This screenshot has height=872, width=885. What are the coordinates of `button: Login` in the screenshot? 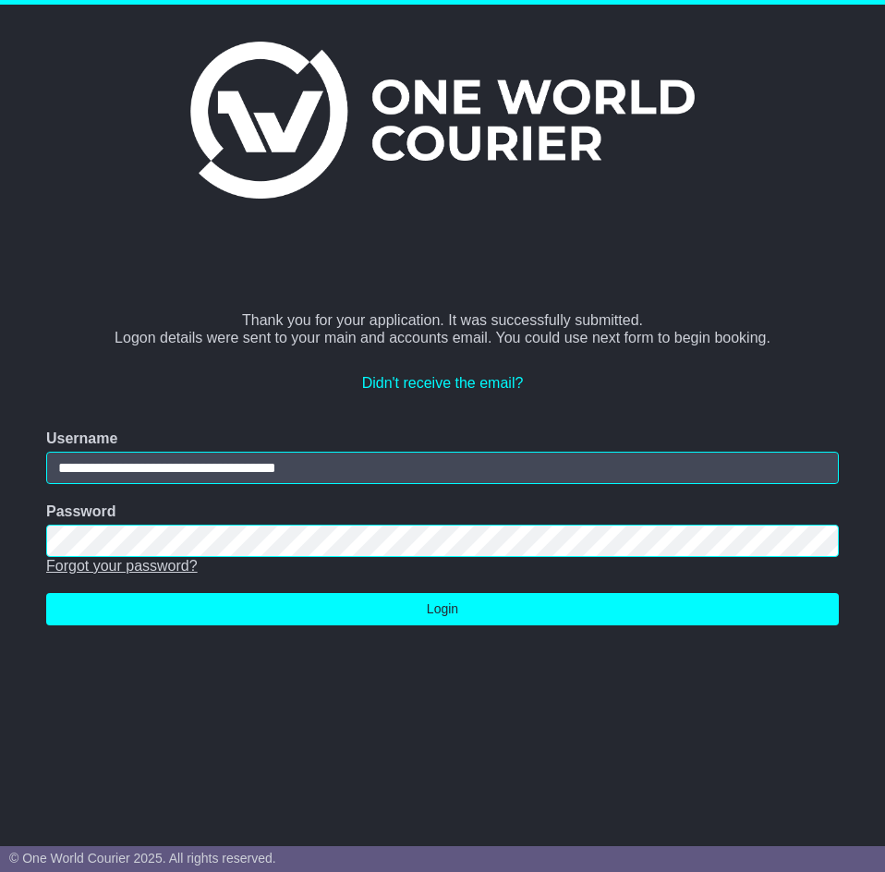 It's located at (442, 609).